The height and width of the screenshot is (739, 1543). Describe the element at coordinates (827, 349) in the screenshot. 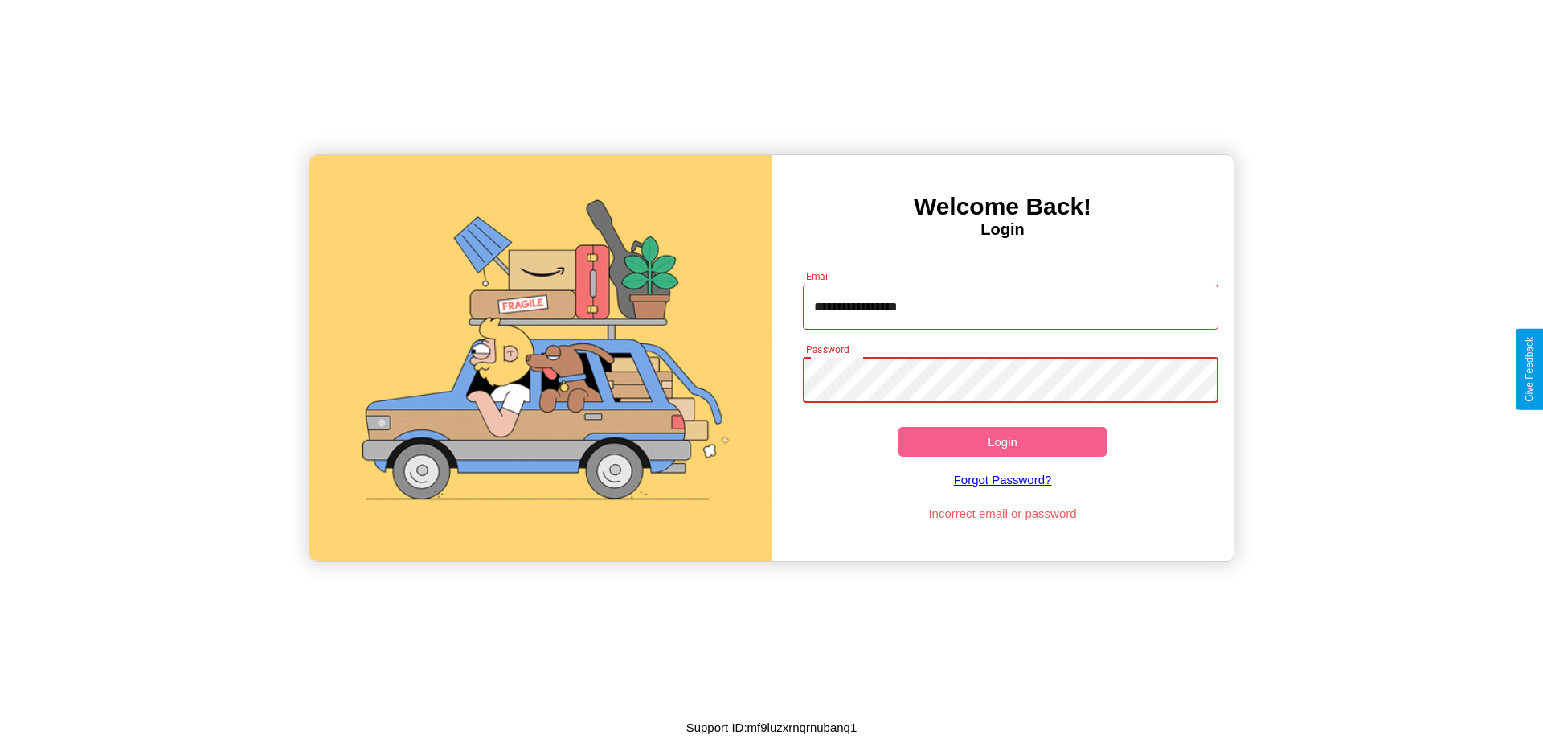

I see `label: Password` at that location.